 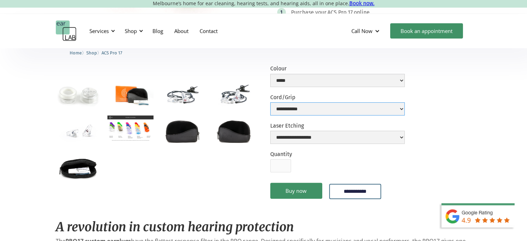 What do you see at coordinates (297, 191) in the screenshot?
I see `a: Buy now` at bounding box center [297, 191].